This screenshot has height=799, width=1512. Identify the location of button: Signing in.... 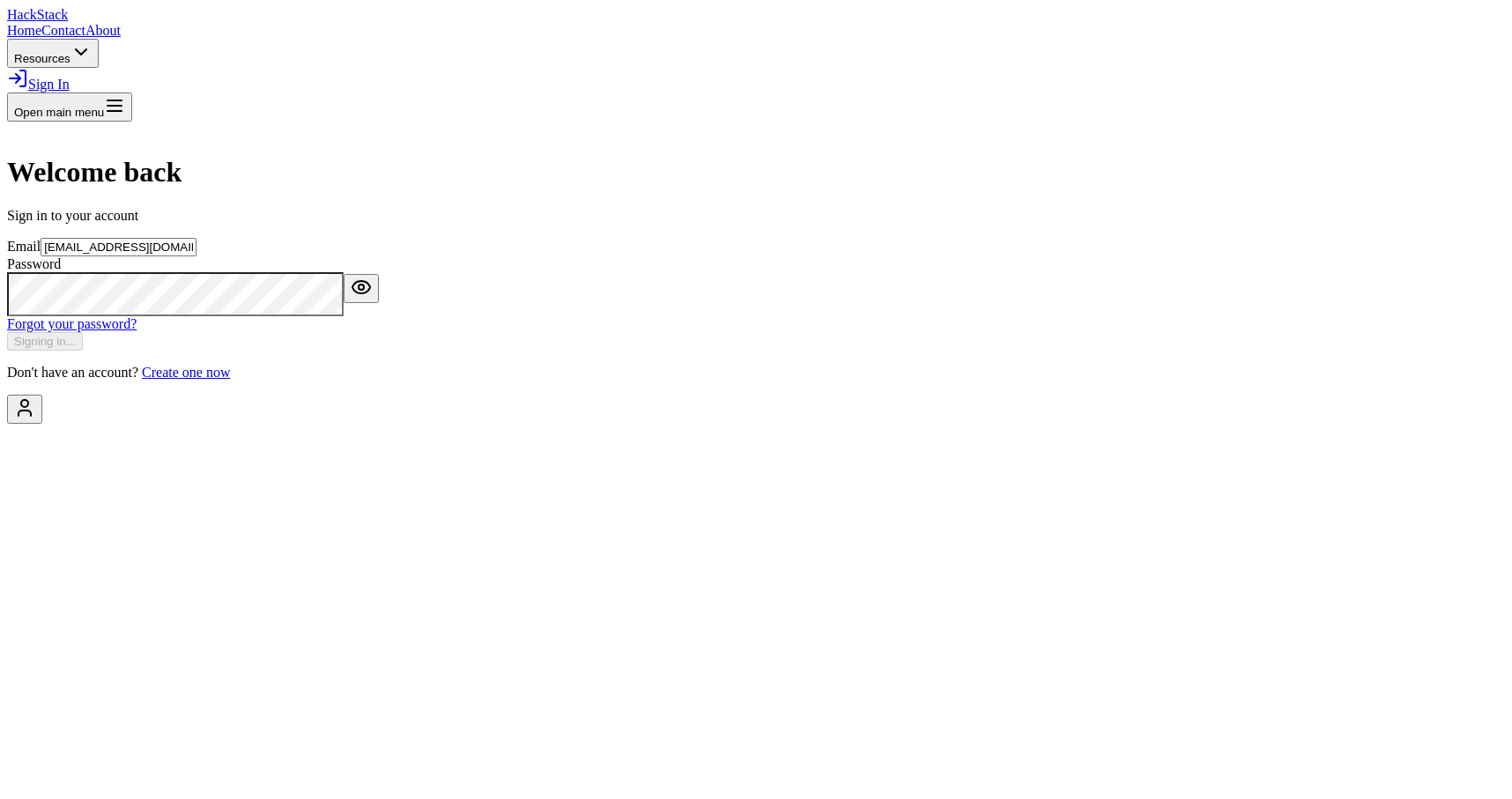
(45, 341).